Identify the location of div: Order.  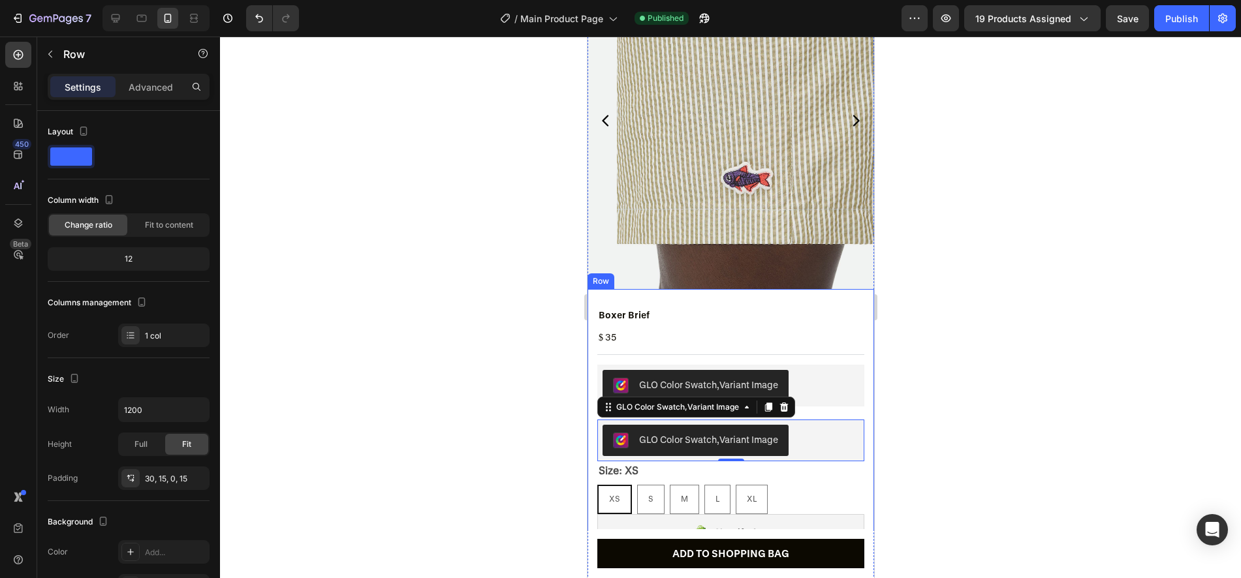
(58, 335).